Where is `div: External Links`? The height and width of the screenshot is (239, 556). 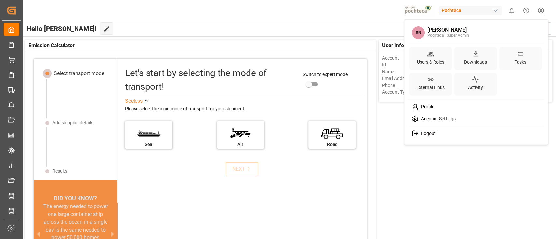
div: External Links is located at coordinates (430, 88).